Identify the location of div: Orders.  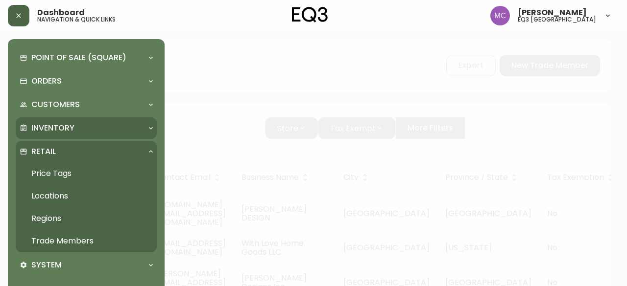
(86, 81).